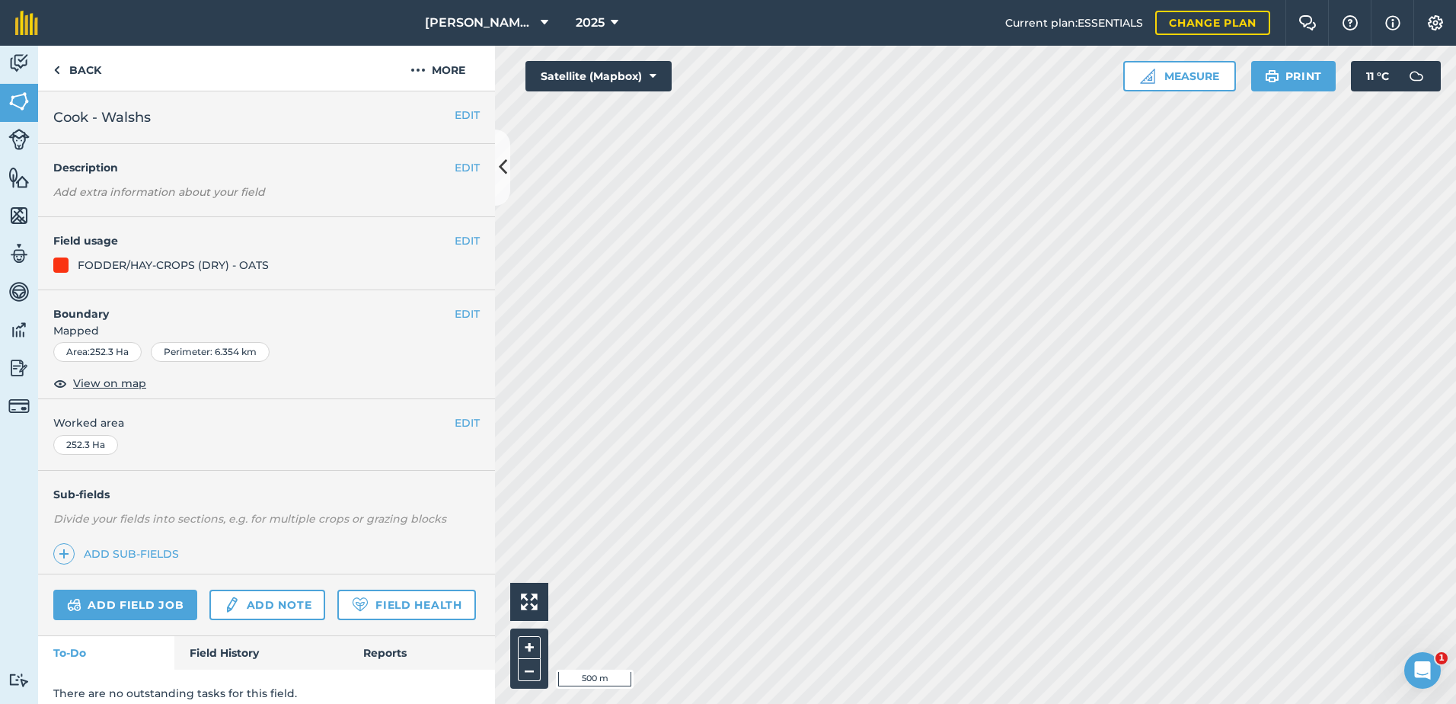 The image size is (1456, 704). What do you see at coordinates (1074, 23) in the screenshot?
I see `span: Current plan : ESSENTIALS` at bounding box center [1074, 23].